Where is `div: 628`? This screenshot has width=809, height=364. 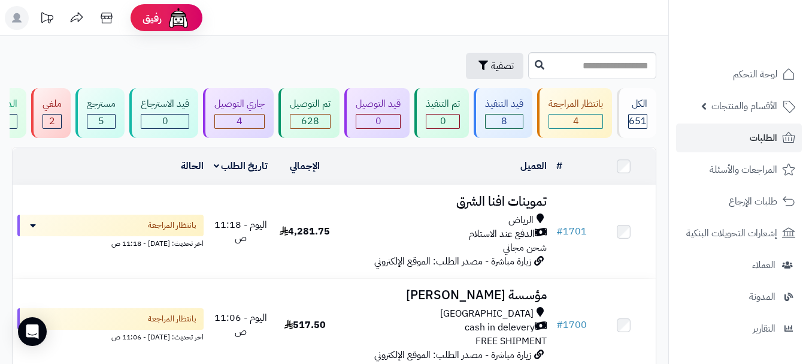 div: 628 is located at coordinates (310, 121).